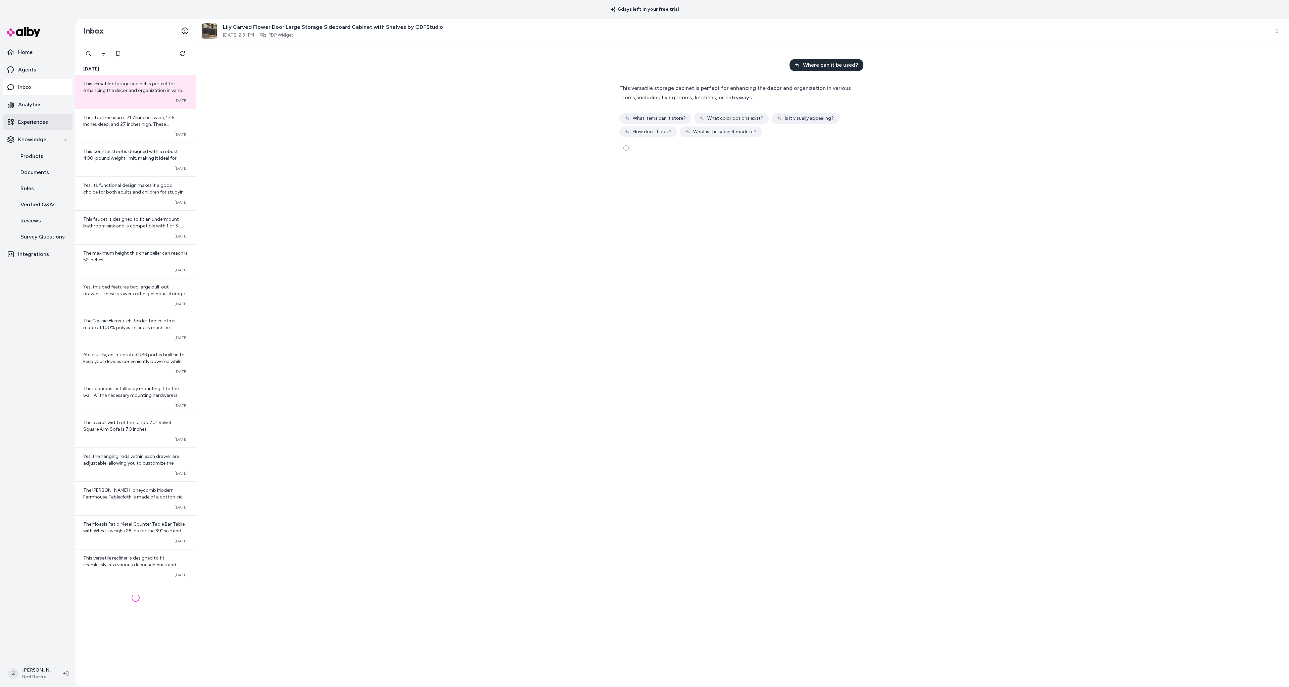 Image resolution: width=1289 pixels, height=687 pixels. Describe the element at coordinates (43, 221) in the screenshot. I see `a: Reviews` at that location.